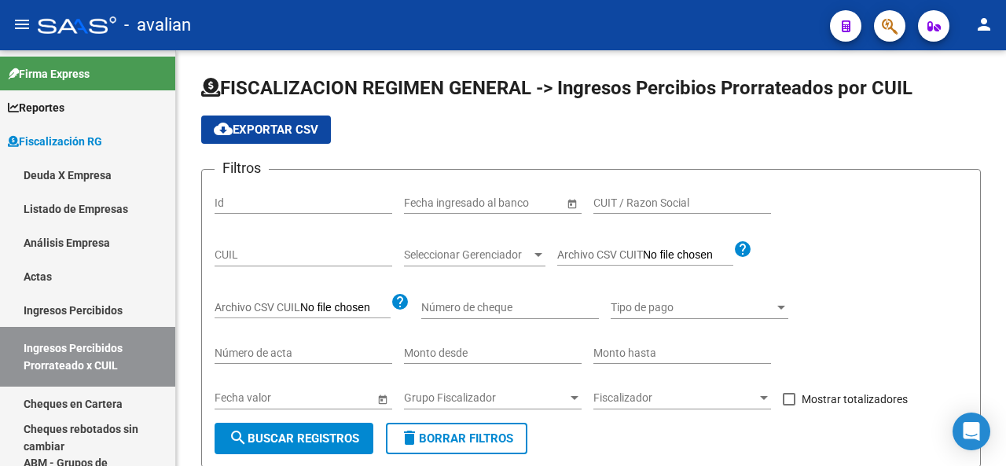 This screenshot has height=466, width=1006. Describe the element at coordinates (223, 129) in the screenshot. I see `mat-icon: cloud_download` at that location.